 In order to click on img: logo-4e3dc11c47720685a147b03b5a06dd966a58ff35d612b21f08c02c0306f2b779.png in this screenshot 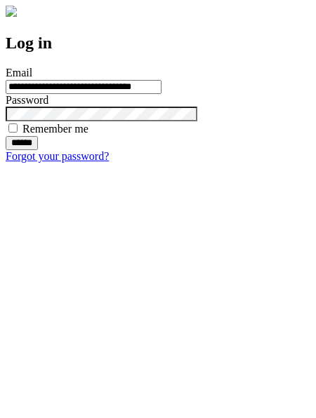, I will do `click(11, 11)`.